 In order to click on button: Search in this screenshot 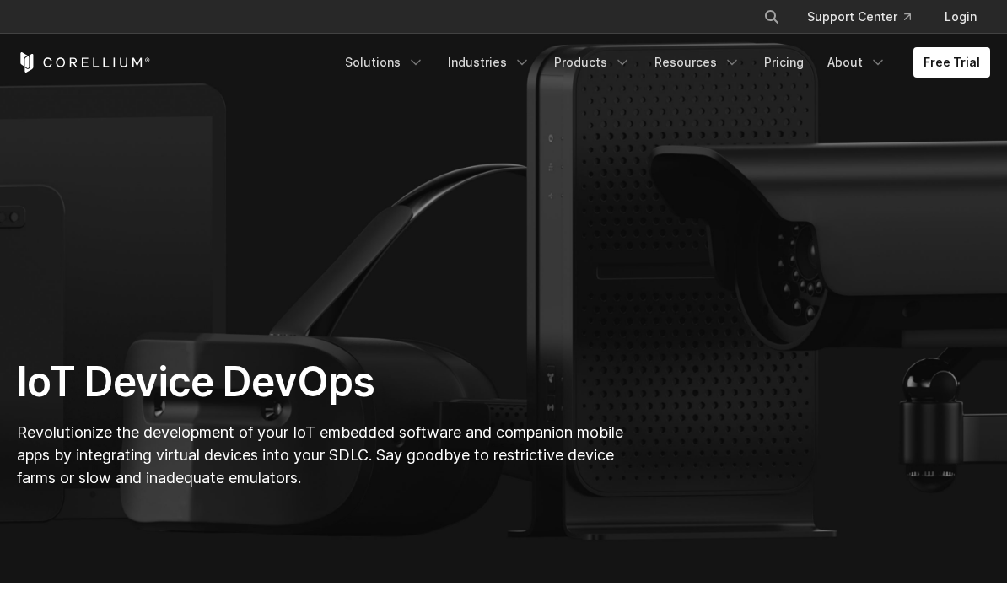, I will do `click(772, 17)`.